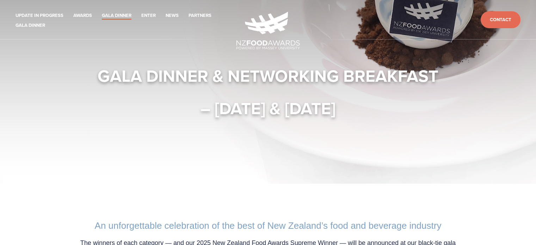 The image size is (536, 245). What do you see at coordinates (172, 16) in the screenshot?
I see `a: News` at bounding box center [172, 16].